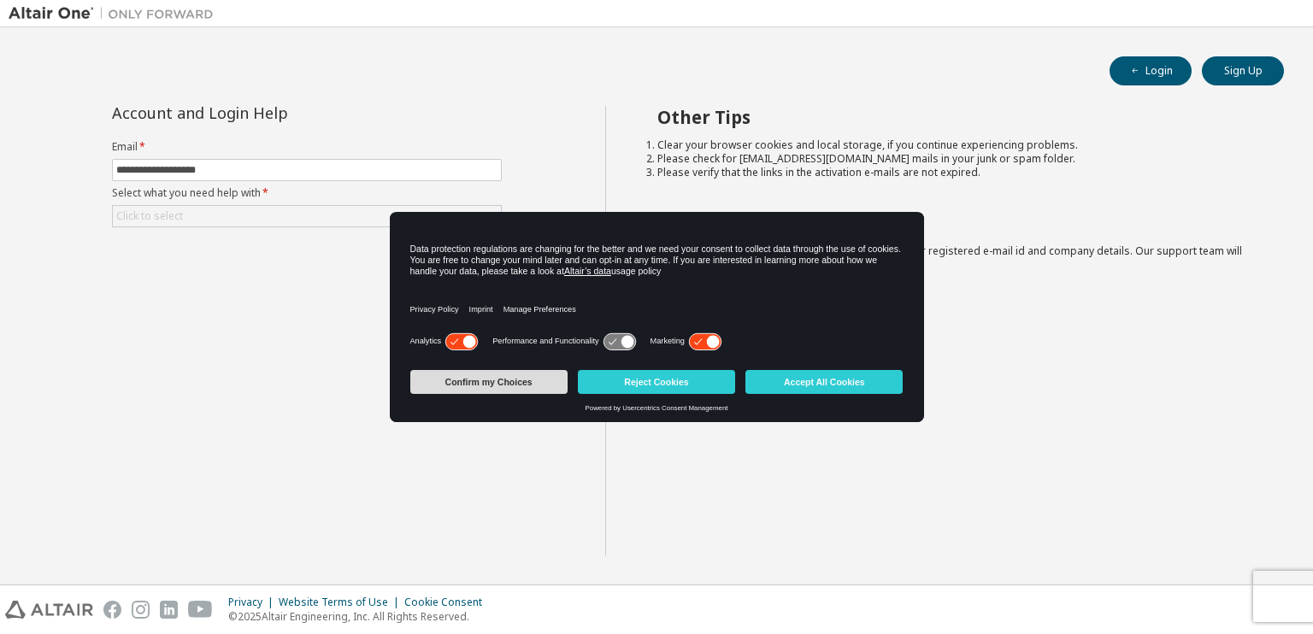 Image resolution: width=1313 pixels, height=634 pixels. What do you see at coordinates (448, 603) in the screenshot?
I see `div: Cookie Consent` at bounding box center [448, 603].